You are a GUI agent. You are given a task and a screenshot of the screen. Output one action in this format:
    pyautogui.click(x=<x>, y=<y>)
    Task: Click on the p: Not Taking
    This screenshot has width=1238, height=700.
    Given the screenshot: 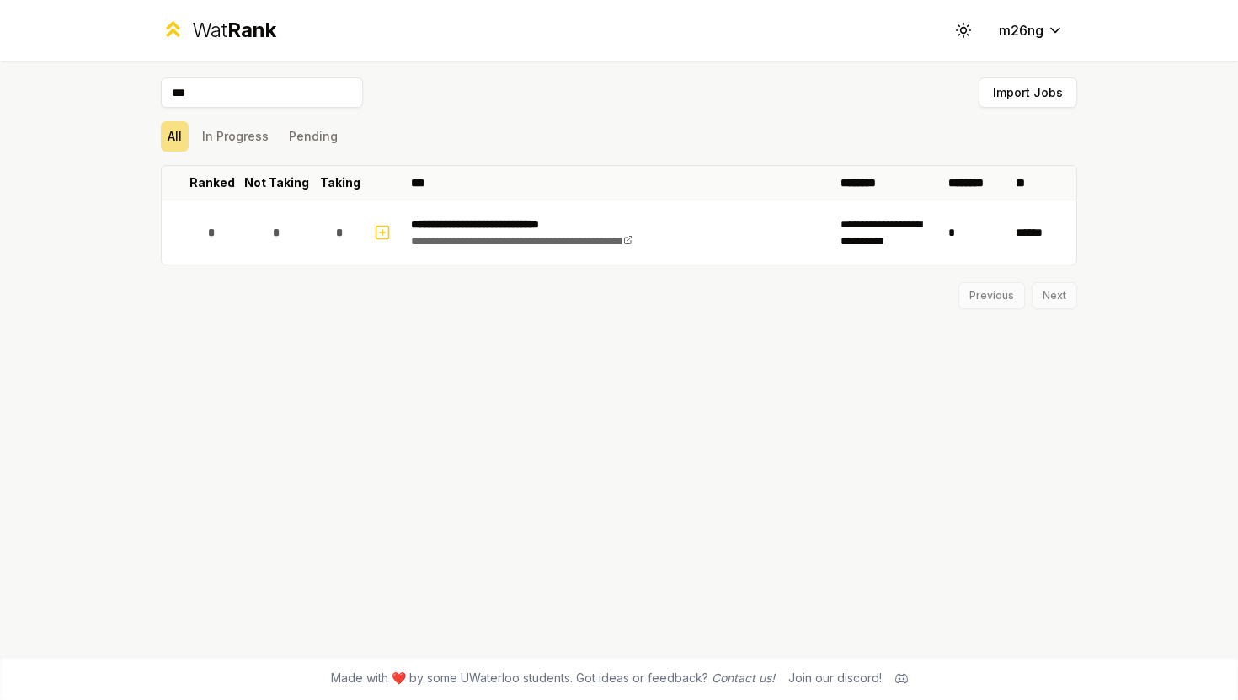 What is the action you would take?
    pyautogui.click(x=276, y=183)
    